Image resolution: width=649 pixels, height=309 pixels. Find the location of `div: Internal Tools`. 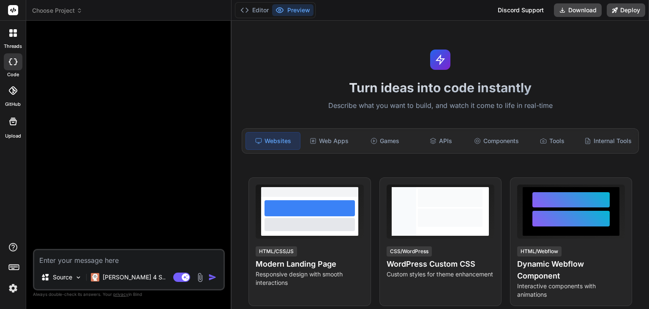

div: Internal Tools is located at coordinates (608, 141).